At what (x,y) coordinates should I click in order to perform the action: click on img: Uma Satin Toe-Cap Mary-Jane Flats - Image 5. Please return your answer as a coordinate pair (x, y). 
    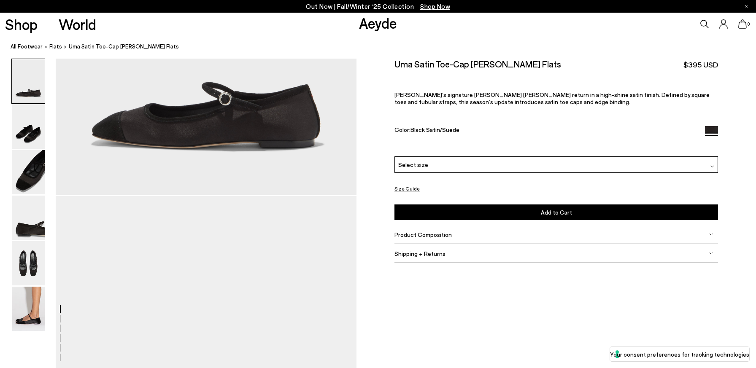
    Looking at the image, I should click on (28, 263).